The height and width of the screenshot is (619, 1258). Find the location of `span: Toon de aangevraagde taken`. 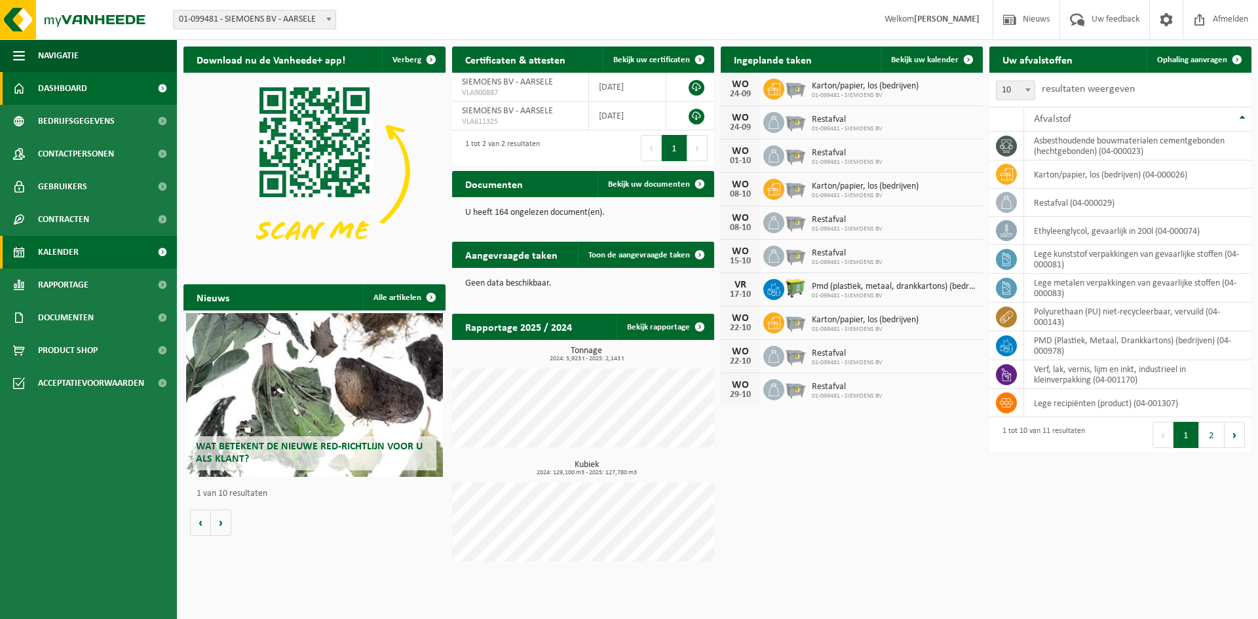

span: Toon de aangevraagde taken is located at coordinates (639, 255).